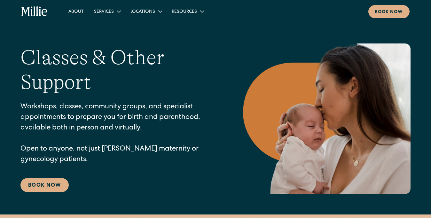  What do you see at coordinates (44, 185) in the screenshot?
I see `a: Book Now` at bounding box center [44, 185].